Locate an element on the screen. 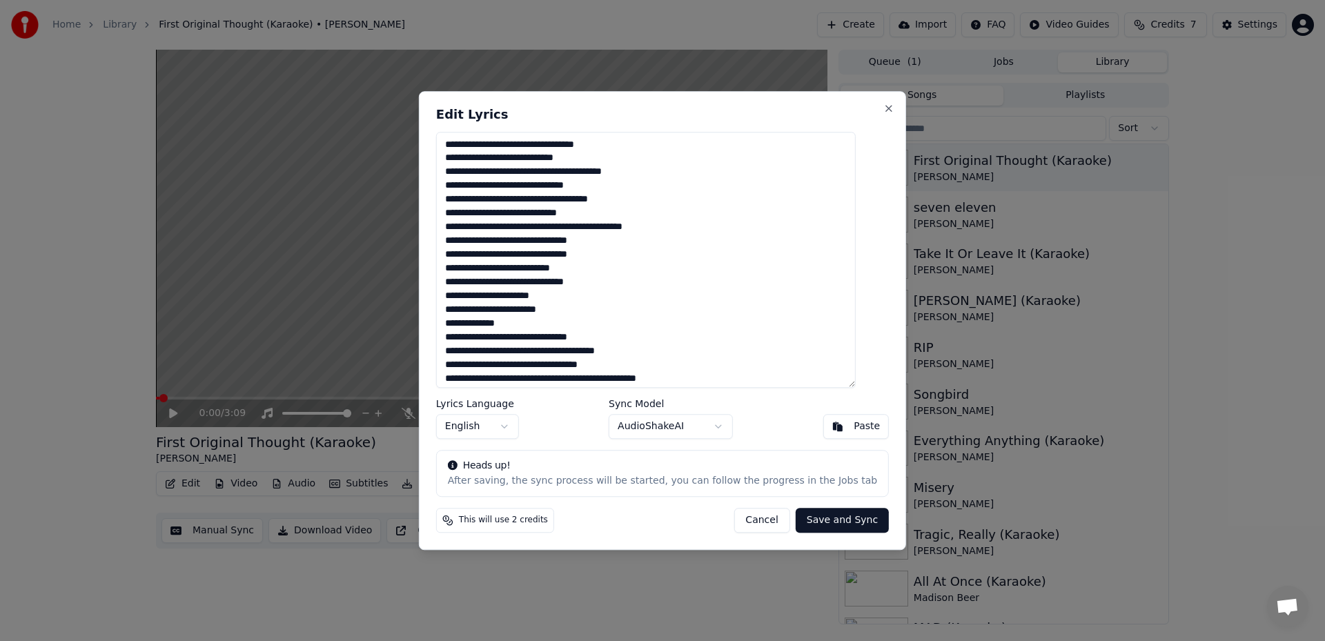 The image size is (1325, 641). button: Cancel is located at coordinates (761, 520).